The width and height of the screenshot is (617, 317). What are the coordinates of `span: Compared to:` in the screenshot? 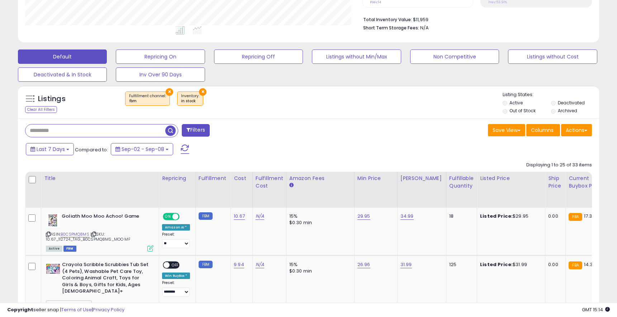 It's located at (91, 150).